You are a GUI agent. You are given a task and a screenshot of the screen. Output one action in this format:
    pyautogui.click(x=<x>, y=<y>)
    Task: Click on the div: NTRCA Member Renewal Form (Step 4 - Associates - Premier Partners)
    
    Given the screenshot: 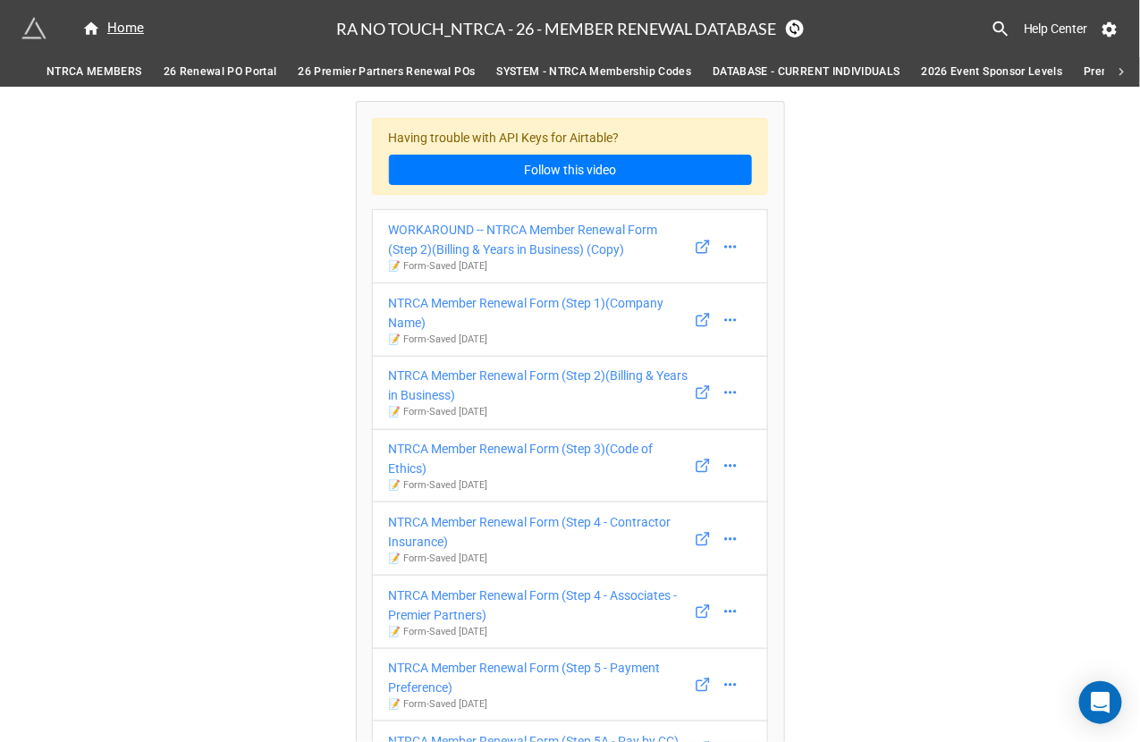 What is the action you would take?
    pyautogui.click(x=539, y=605)
    